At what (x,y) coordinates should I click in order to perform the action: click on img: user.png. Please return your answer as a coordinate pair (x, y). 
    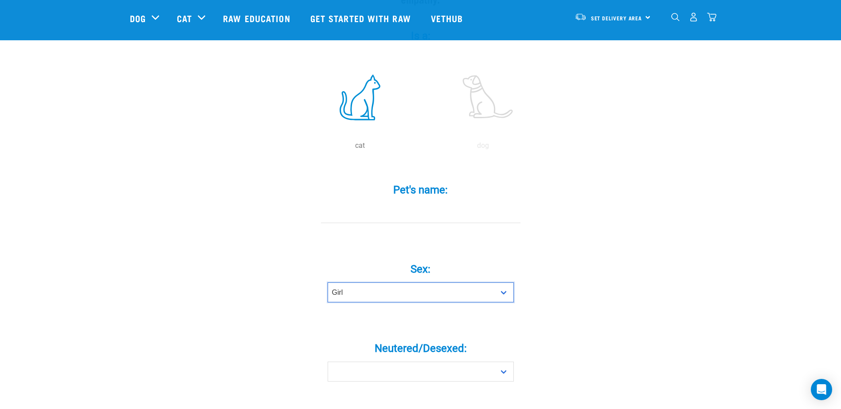
    Looking at the image, I should click on (693, 17).